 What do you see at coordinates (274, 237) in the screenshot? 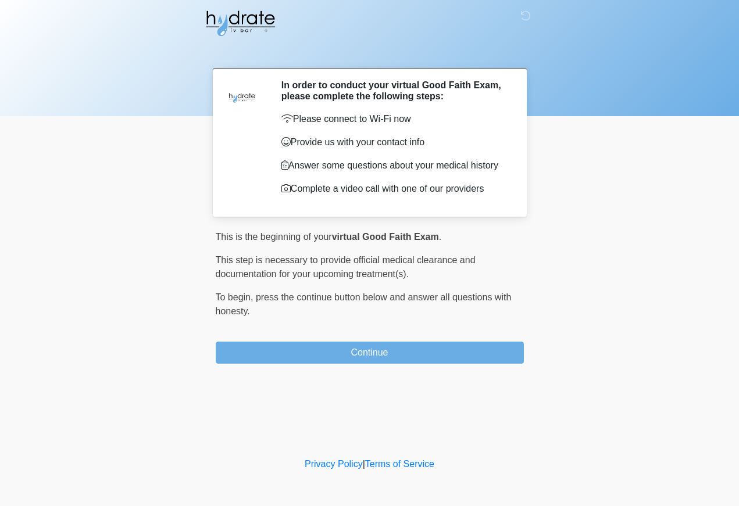
I see `span: This is the beginning of your` at bounding box center [274, 237].